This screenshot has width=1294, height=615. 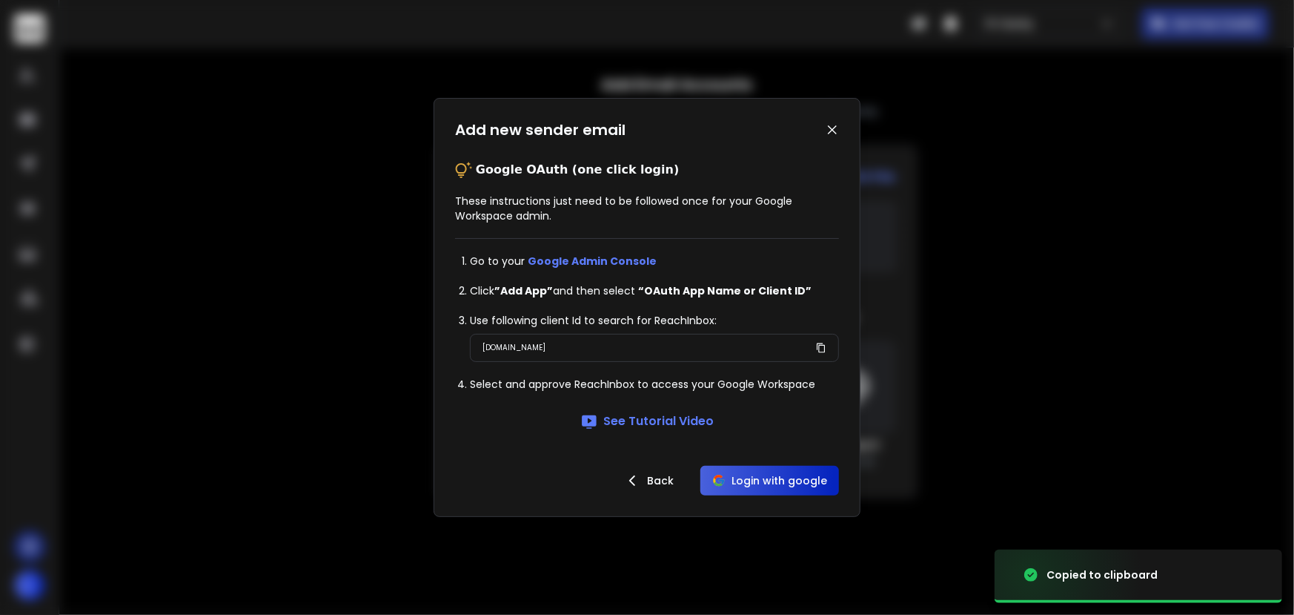 What do you see at coordinates (647, 208) in the screenshot?
I see `p: These instructions just need to be followed once for your Google Workspace admin.` at bounding box center [647, 208].